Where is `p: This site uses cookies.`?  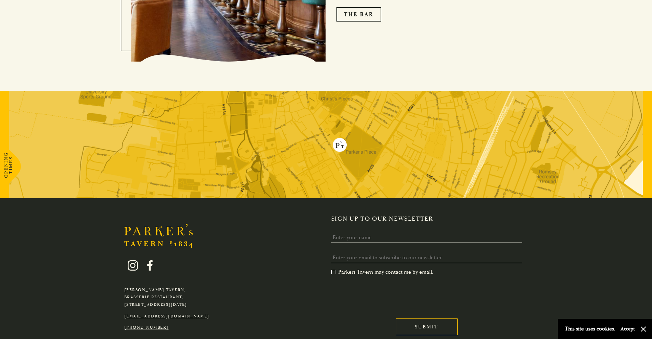
p: This site uses cookies. is located at coordinates (590, 329).